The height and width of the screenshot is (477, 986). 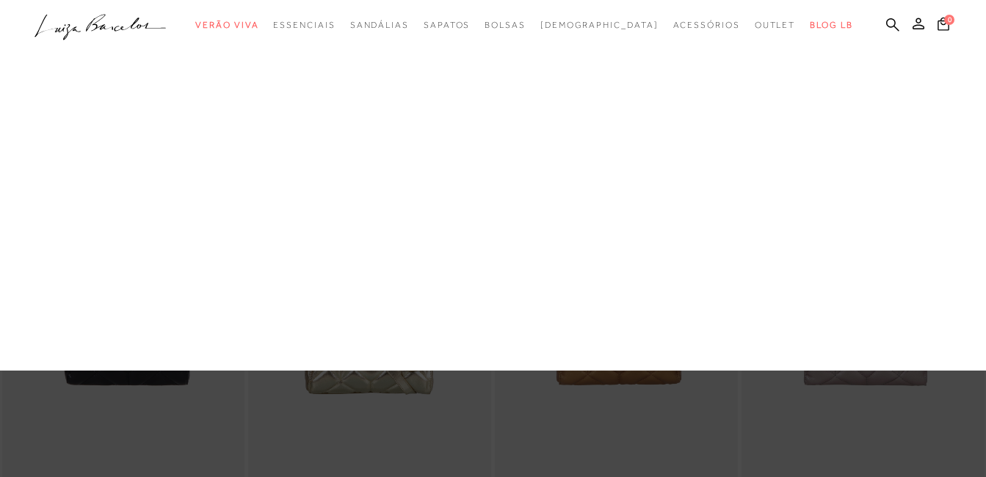 I want to click on span: Bolsas, so click(x=505, y=25).